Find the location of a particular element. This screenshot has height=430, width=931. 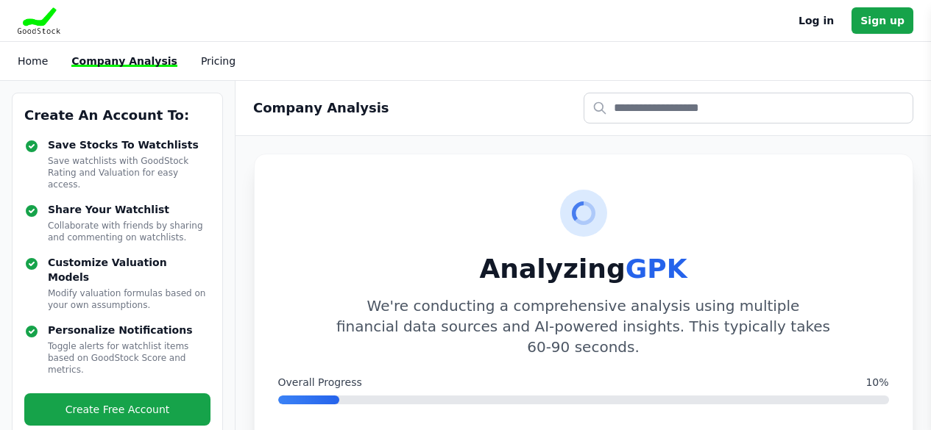

p: We're conducting a comprehensive analysis using multiple financial data sources and AI-powered in... is located at coordinates (583, 327).